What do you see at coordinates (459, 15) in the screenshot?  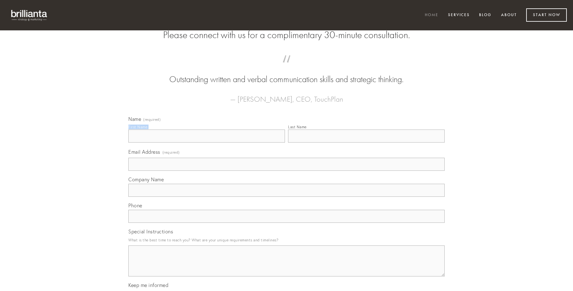 I see `a: Services` at bounding box center [459, 15].